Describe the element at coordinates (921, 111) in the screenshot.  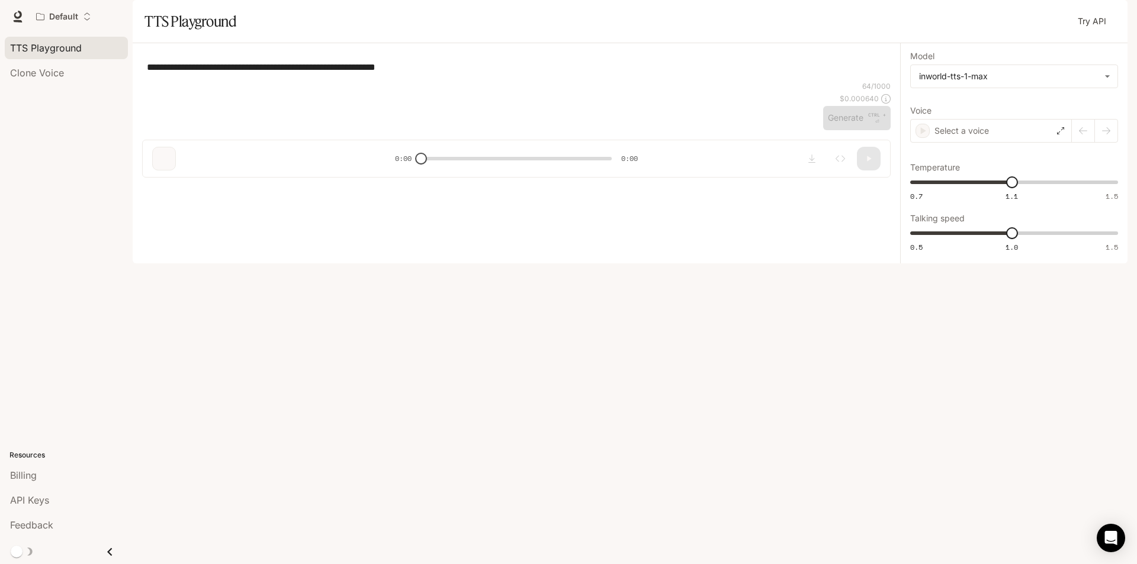
I see `p: Voice` at that location.